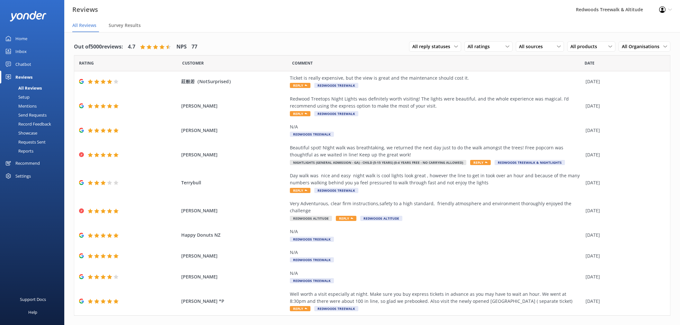  What do you see at coordinates (436, 151) in the screenshot?
I see `div: Beautiful spot! NIght walk was breathtaking, we returned the next day just to do the walk amongst...` at bounding box center [436, 151].